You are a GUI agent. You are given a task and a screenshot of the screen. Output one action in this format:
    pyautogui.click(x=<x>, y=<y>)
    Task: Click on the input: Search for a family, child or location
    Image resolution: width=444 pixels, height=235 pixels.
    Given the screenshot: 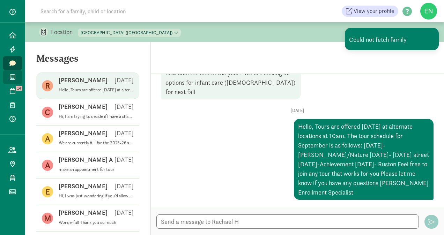 What is the action you would take?
    pyautogui.click(x=134, y=11)
    